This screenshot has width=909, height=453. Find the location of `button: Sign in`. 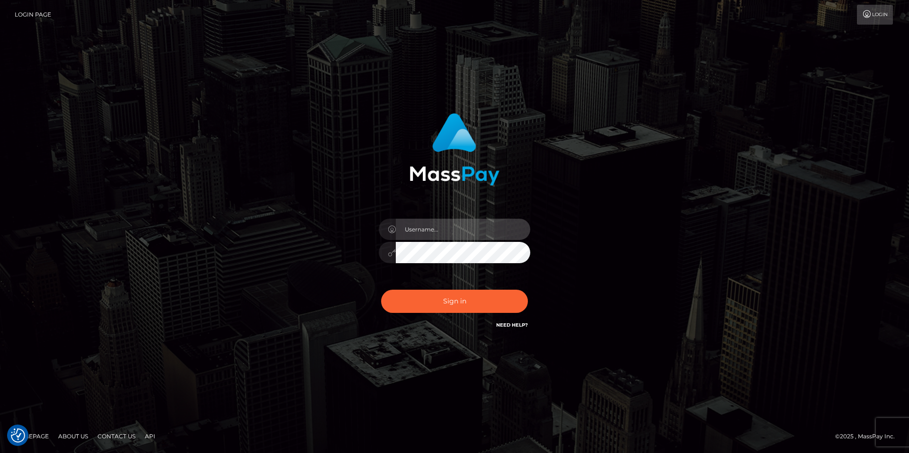

button: Sign in is located at coordinates (455, 301).